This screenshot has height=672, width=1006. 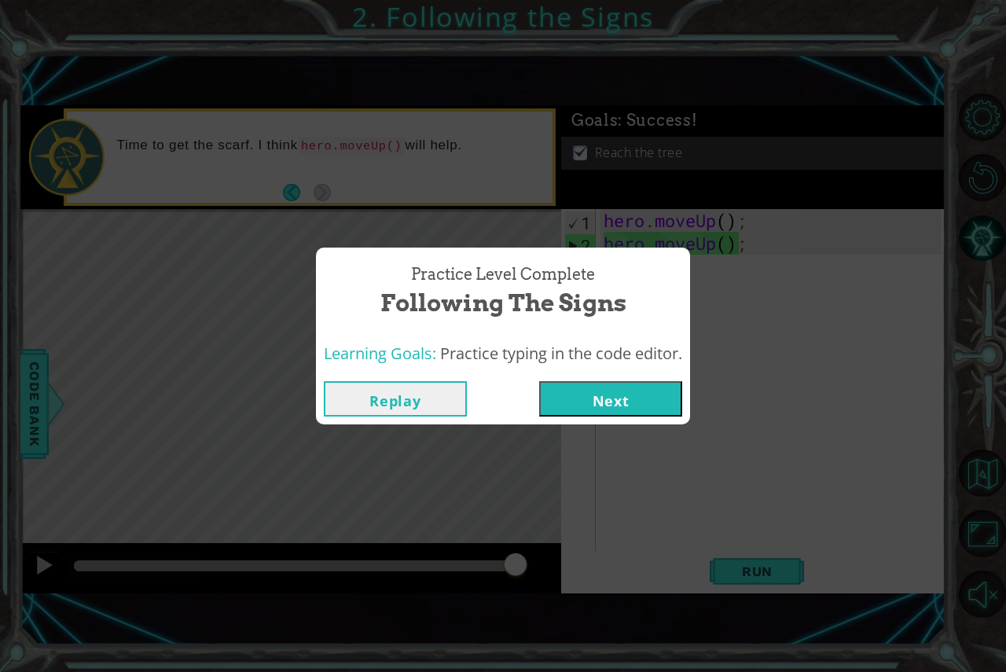 I want to click on button: Next, so click(x=610, y=398).